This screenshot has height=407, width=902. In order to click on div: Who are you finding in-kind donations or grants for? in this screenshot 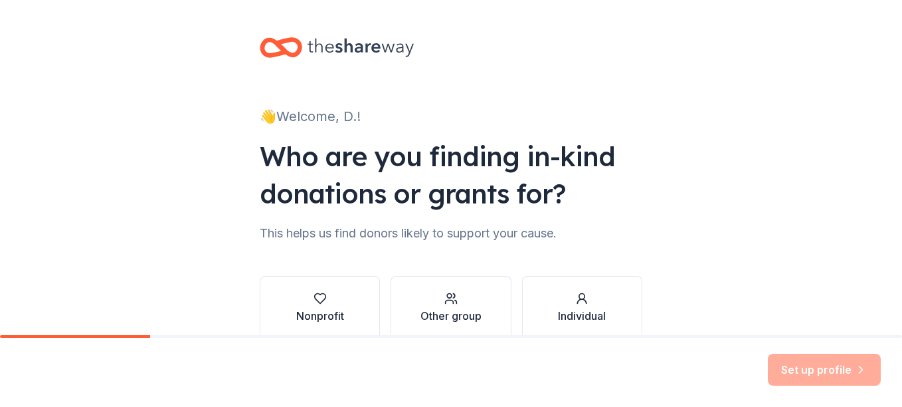, I will do `click(451, 175)`.